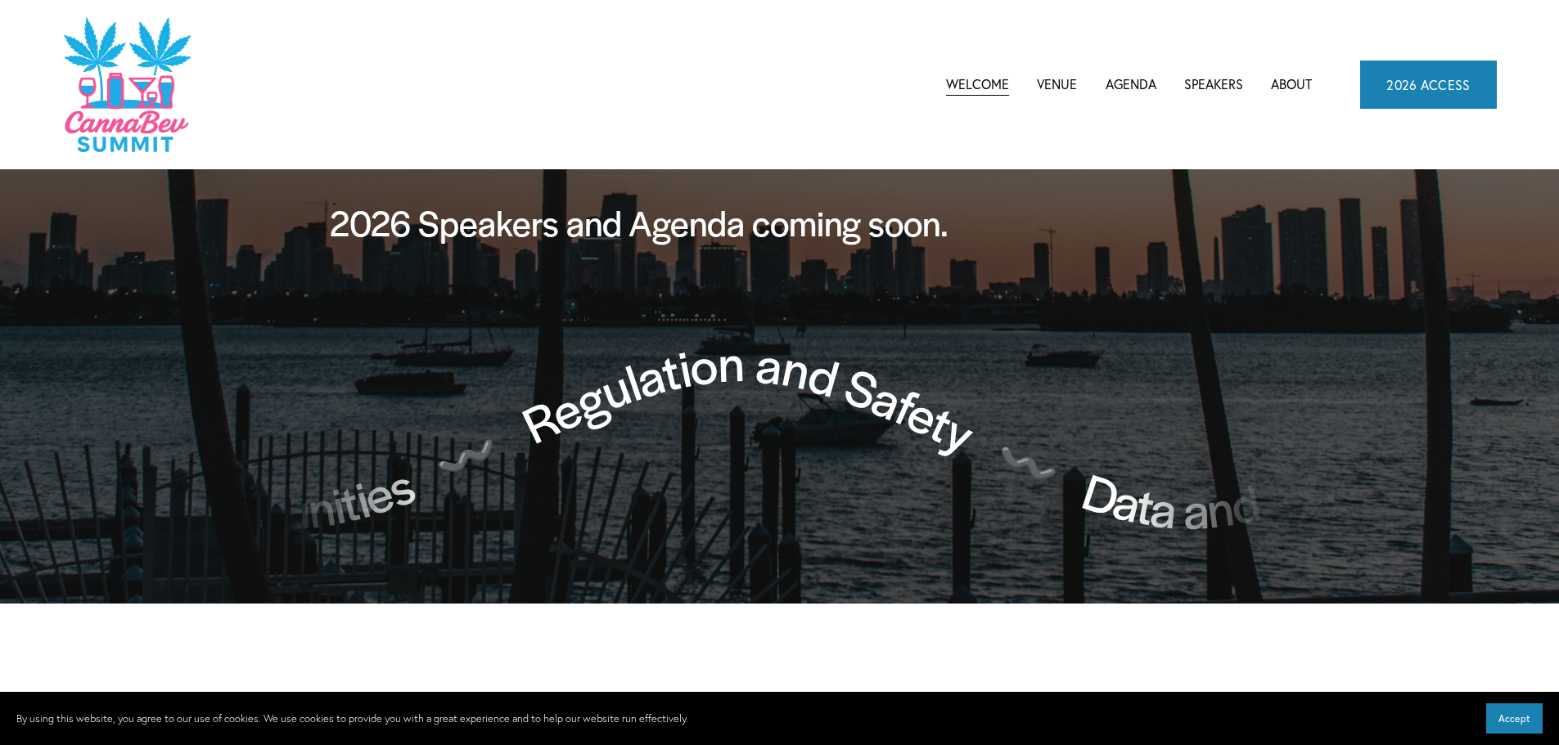 This screenshot has width=1559, height=745. I want to click on h2: 2026 Speakers and Agenda coming soon., so click(780, 223).